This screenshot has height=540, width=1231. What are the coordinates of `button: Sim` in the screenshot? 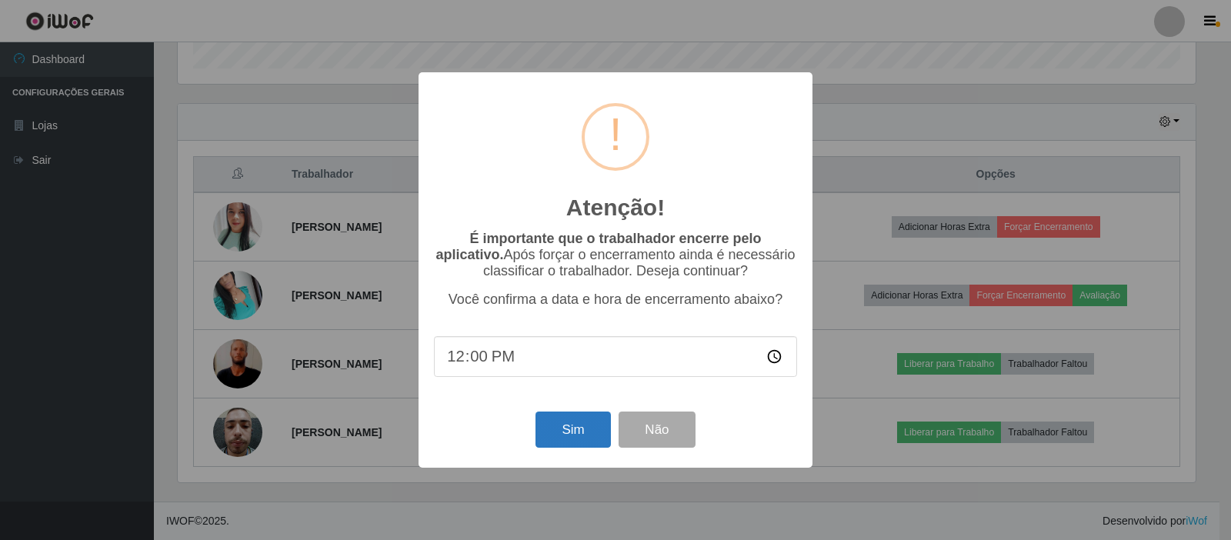 It's located at (572, 429).